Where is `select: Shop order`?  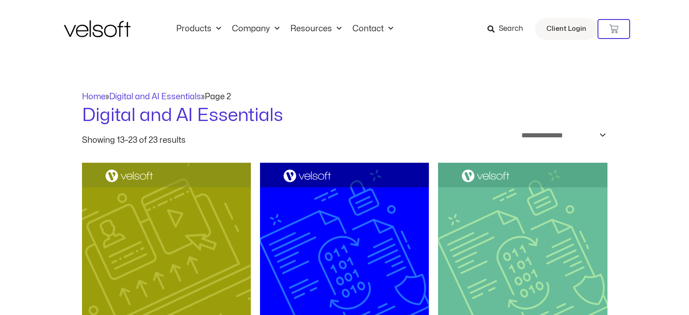 select: Shop order is located at coordinates (561, 135).